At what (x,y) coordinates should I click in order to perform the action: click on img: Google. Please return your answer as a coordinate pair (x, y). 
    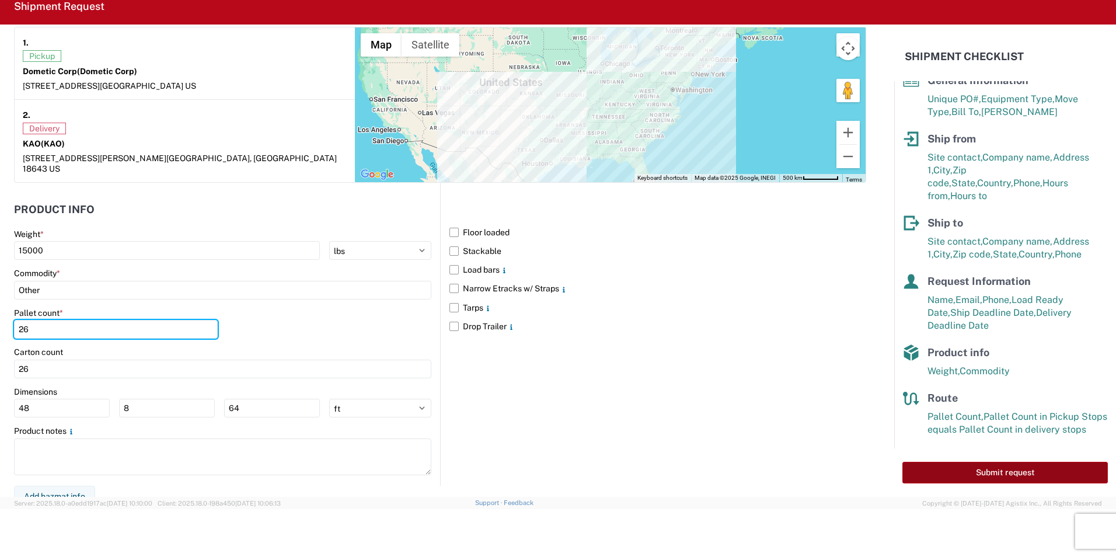
    Looking at the image, I should click on (377, 175).